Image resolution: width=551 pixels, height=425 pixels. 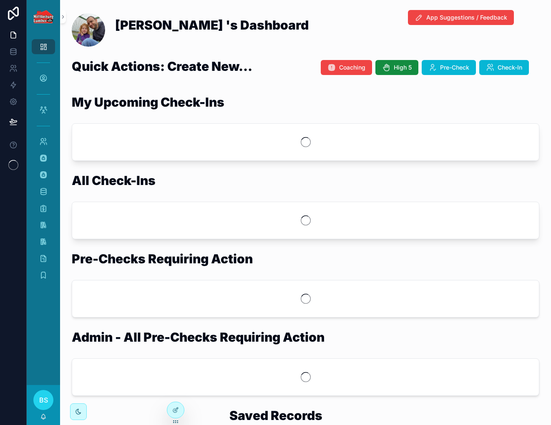 What do you see at coordinates (346, 68) in the screenshot?
I see `button: Coaching` at bounding box center [346, 68].